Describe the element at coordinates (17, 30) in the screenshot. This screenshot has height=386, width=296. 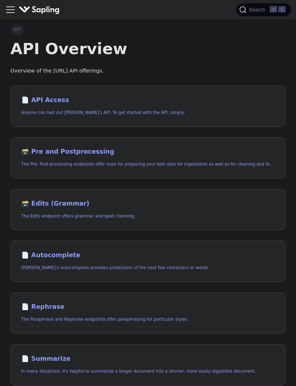
I see `span: API` at that location.